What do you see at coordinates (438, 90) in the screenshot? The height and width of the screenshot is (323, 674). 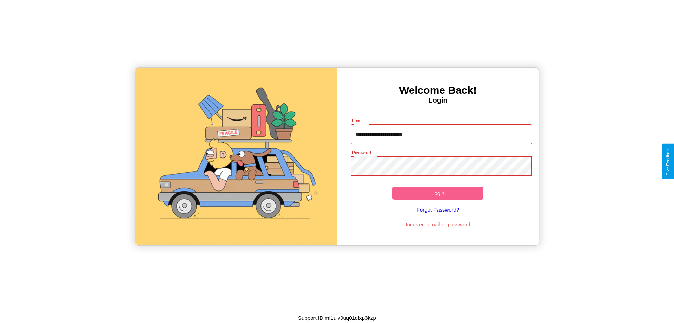 I see `h3: Welcome Back!` at bounding box center [438, 90].